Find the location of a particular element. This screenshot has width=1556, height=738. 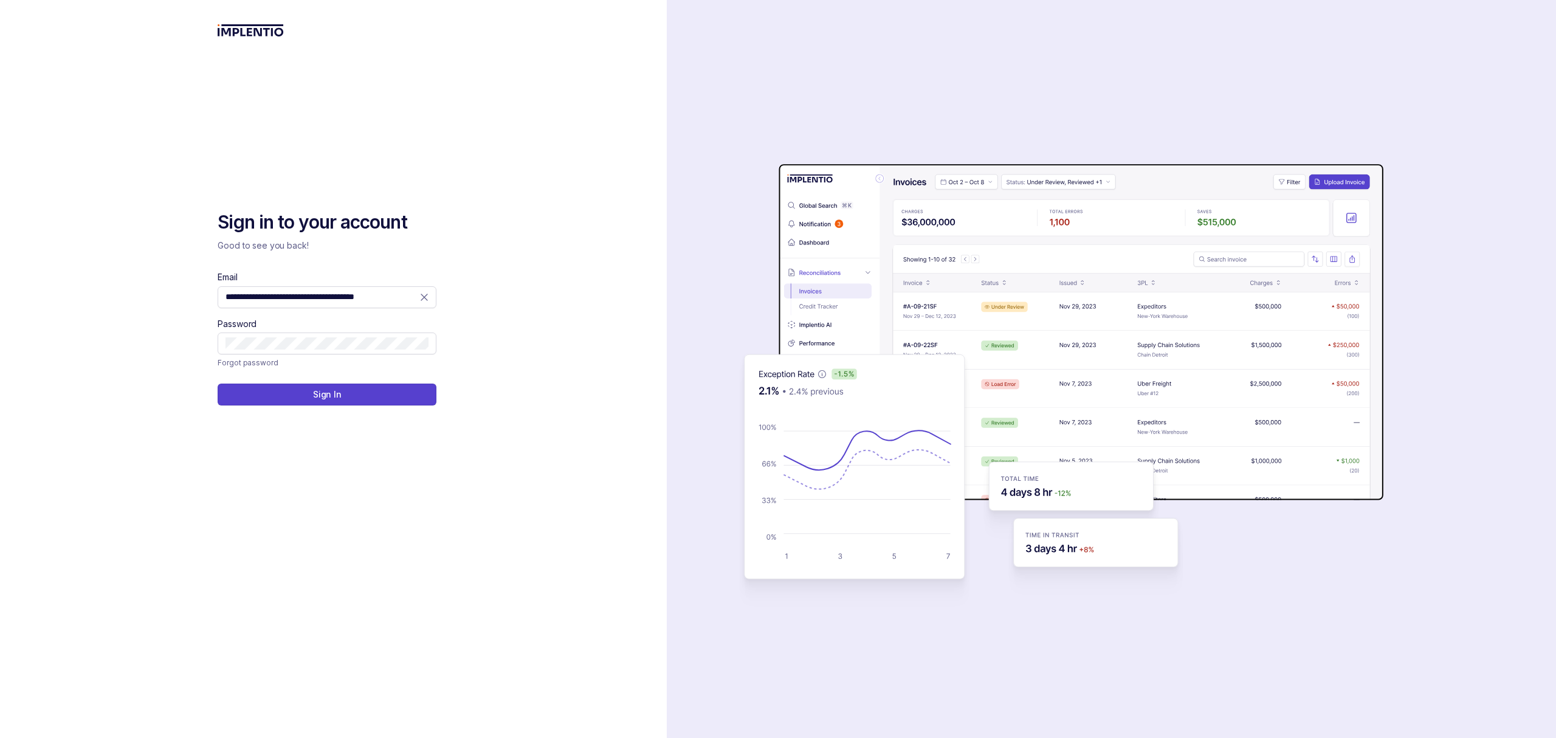

h2: Sign in to your account is located at coordinates (327, 222).